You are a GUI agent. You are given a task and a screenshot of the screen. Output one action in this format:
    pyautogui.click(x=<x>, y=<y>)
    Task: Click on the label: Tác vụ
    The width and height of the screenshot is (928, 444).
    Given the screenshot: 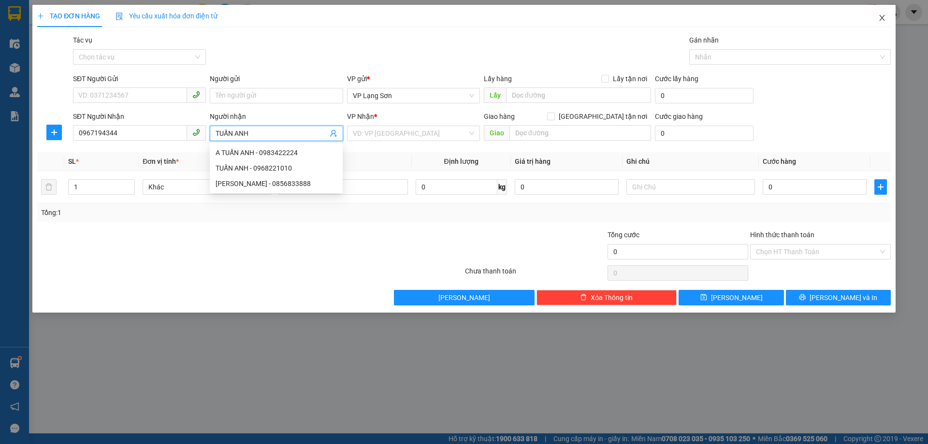 What is the action you would take?
    pyautogui.click(x=83, y=40)
    